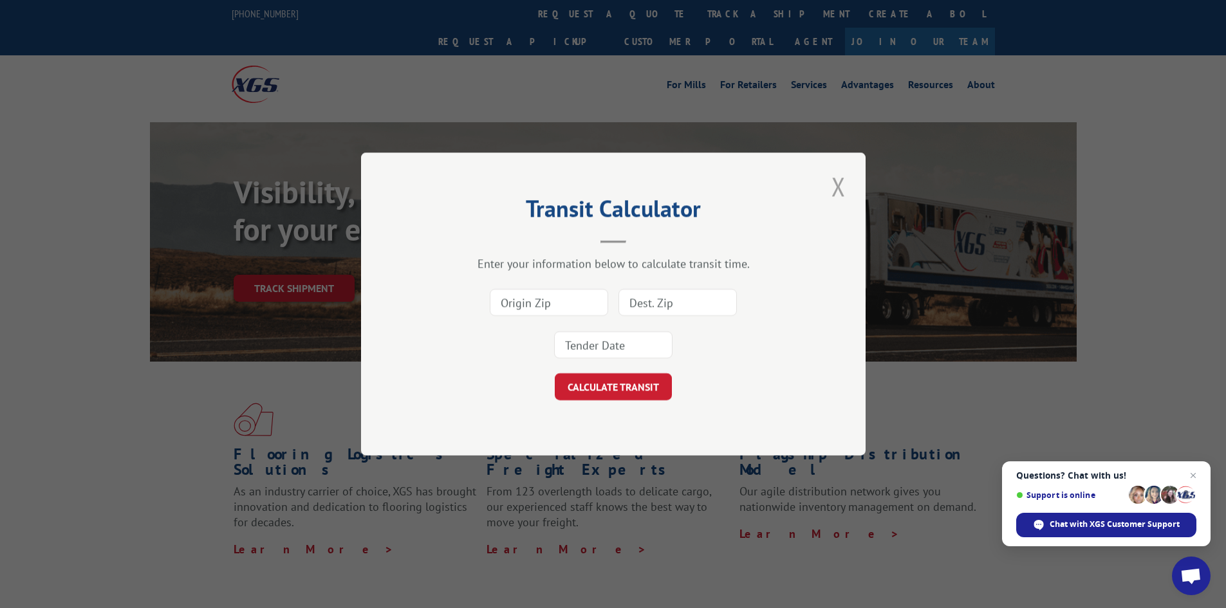 This screenshot has width=1226, height=608. What do you see at coordinates (549, 303) in the screenshot?
I see `input: Origin Zip` at bounding box center [549, 303].